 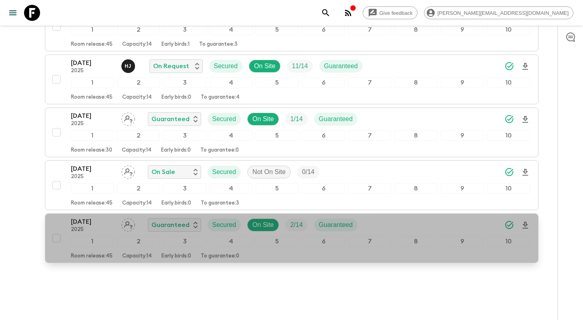 I want to click on p: Early birds: 1, so click(x=175, y=44).